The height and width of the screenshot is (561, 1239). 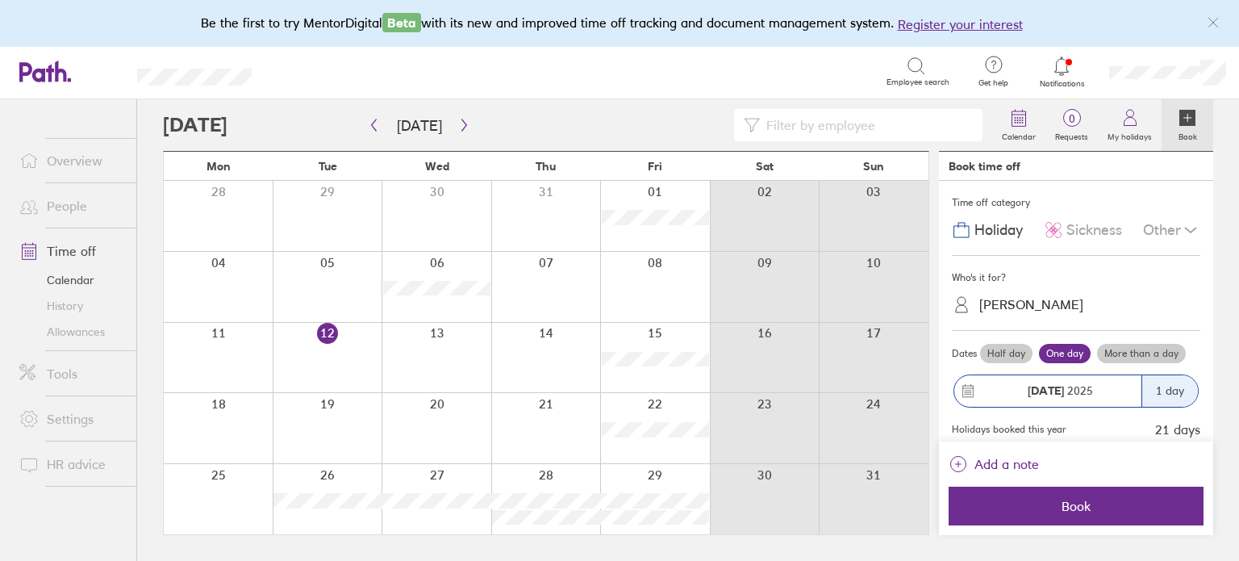 I want to click on a: Overview, so click(x=71, y=161).